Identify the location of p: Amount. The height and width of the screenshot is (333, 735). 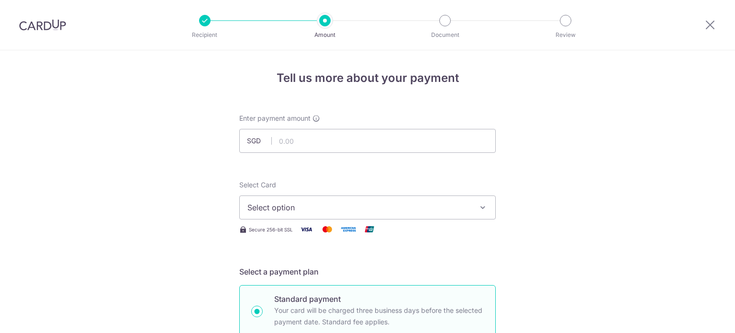
(325, 35).